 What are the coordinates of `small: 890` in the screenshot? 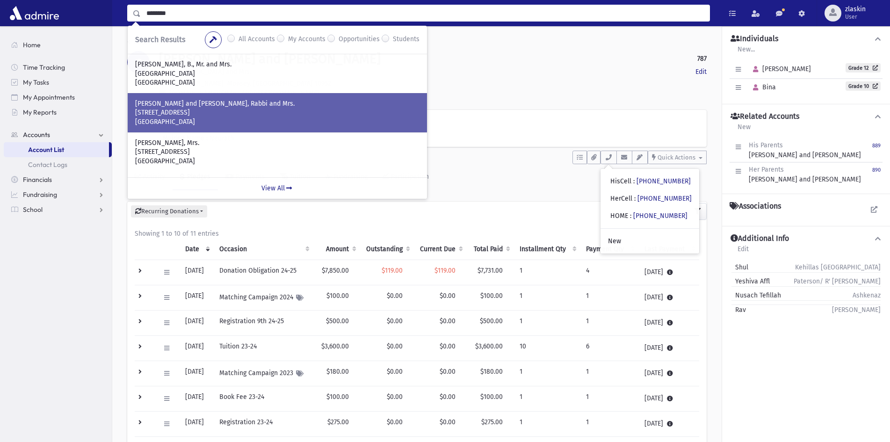 It's located at (877, 170).